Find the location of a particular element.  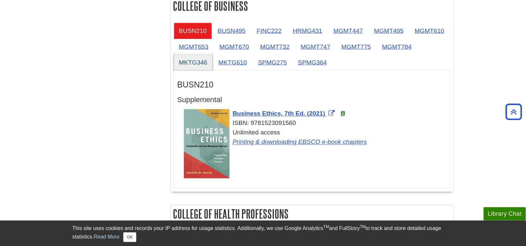

img: e-Book is located at coordinates (343, 114).